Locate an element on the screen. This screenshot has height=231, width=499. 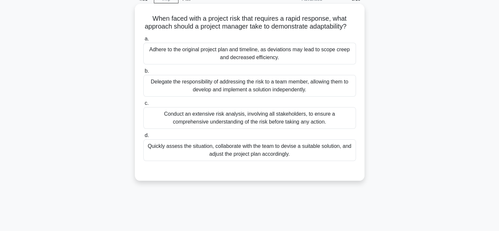
h5: When faced with a project risk that requires a rapid response, what approach should a project man... is located at coordinates (250, 23).